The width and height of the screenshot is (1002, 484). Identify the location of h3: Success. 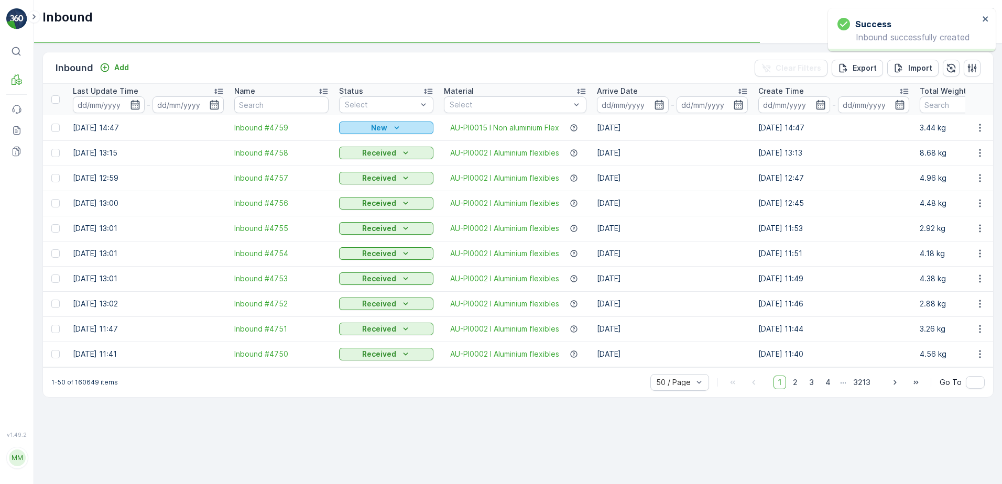
(873, 24).